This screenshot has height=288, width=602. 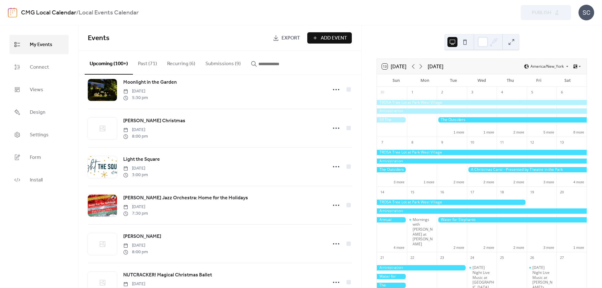 What do you see at coordinates (41, 45) in the screenshot?
I see `span: My Events` at bounding box center [41, 45].